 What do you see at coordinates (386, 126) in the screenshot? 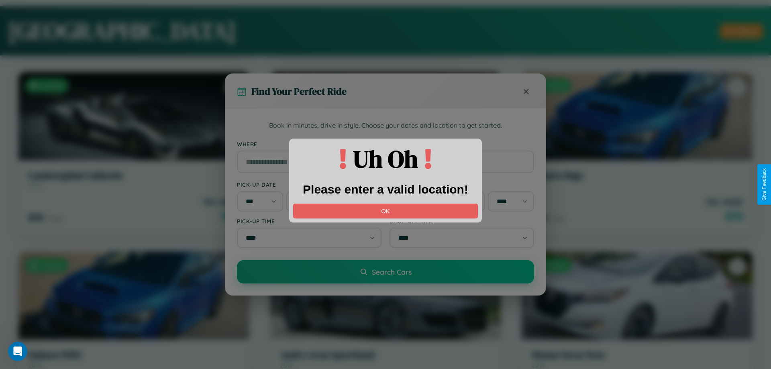
I see `p: Book in minutes, drive in style. Choose your dates and location to get started.` at bounding box center [386, 126].